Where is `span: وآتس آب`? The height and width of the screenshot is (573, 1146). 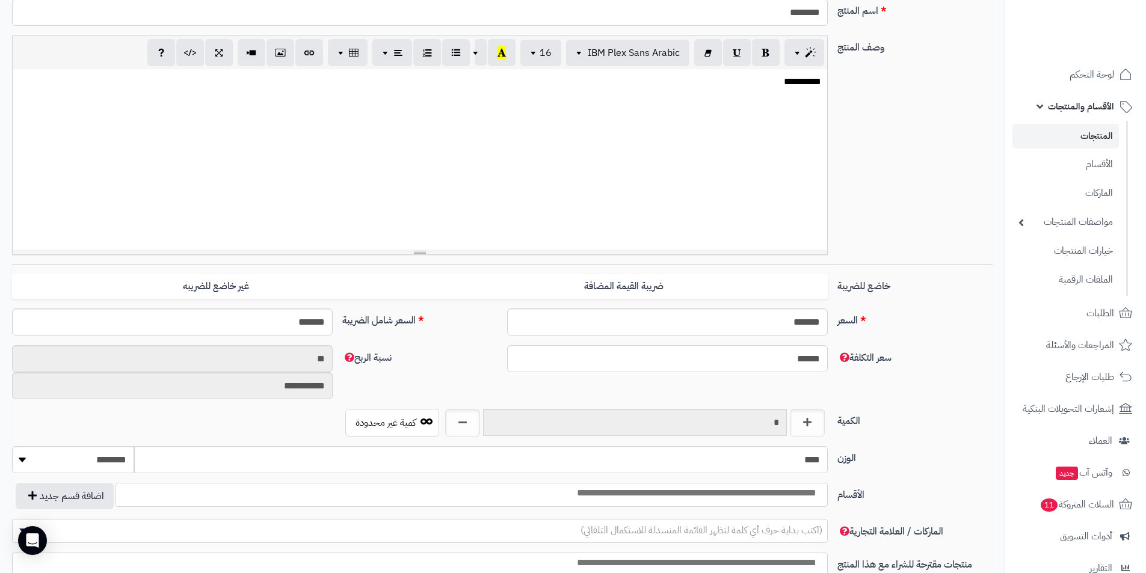 span: وآتس آب is located at coordinates (1083, 473).